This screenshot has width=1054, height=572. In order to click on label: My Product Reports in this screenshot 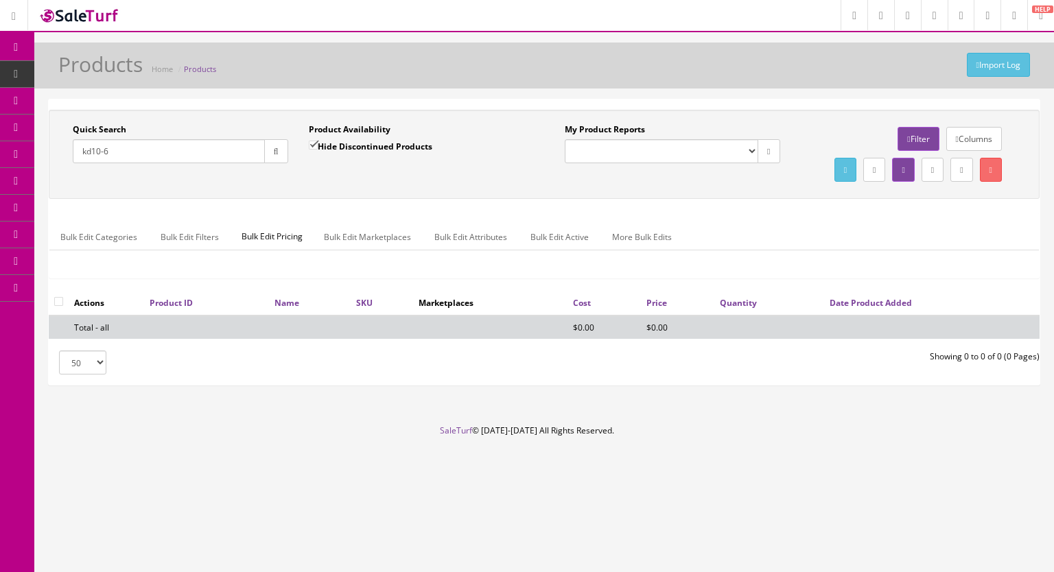, I will do `click(604, 130)`.